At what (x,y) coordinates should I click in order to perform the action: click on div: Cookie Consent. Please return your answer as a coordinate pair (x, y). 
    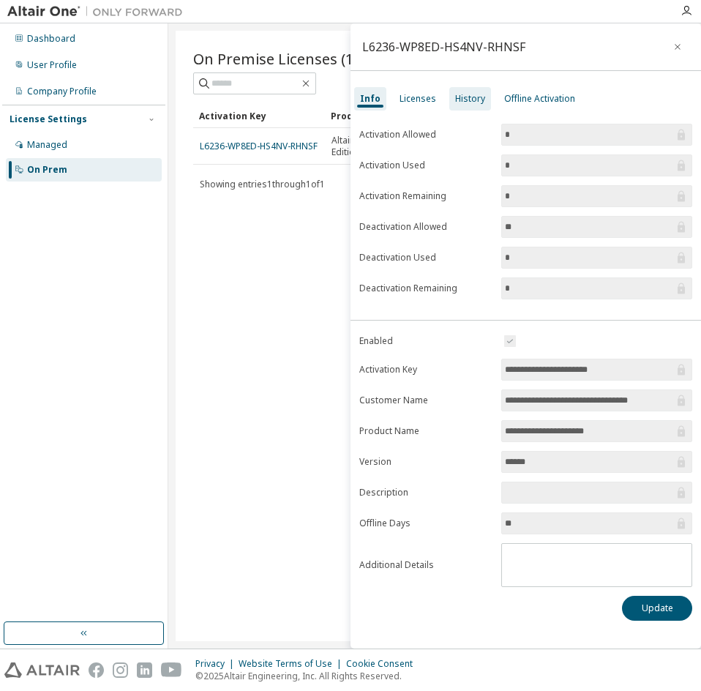
    Looking at the image, I should click on (383, 664).